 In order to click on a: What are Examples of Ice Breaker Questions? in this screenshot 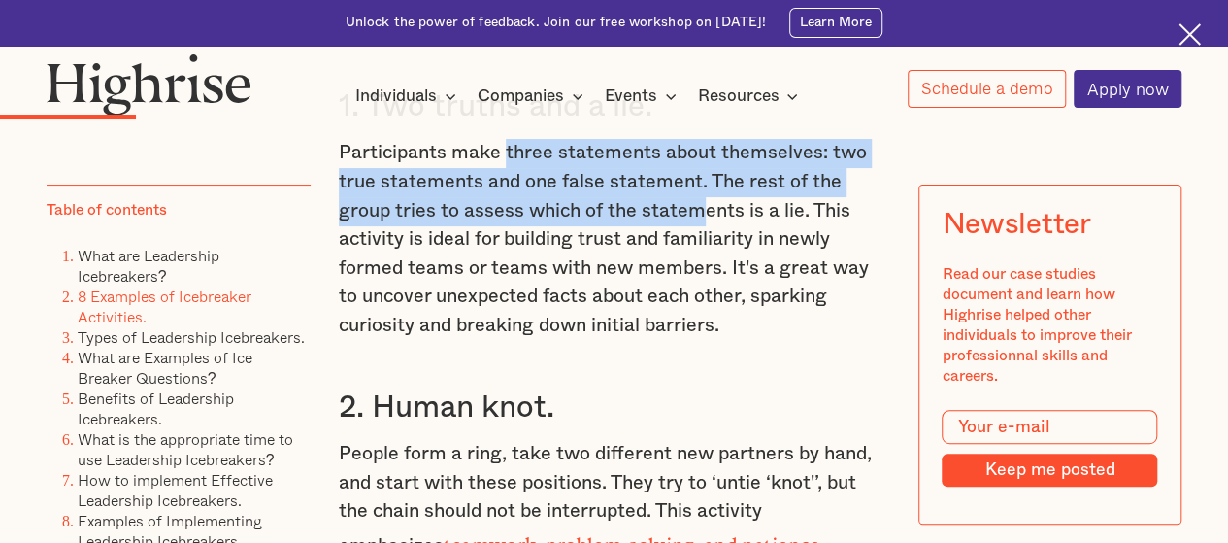, I will do `click(165, 367)`.